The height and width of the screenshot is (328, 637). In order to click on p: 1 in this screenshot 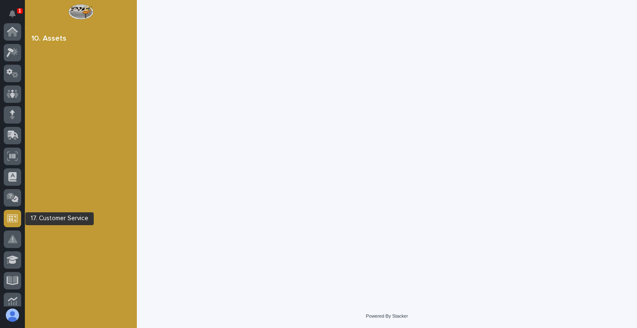, I will do `click(20, 11)`.